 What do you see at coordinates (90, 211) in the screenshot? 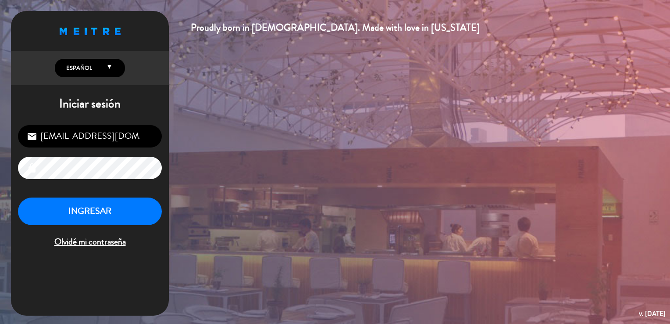
I see `button: INGRESAR` at bounding box center [90, 211].